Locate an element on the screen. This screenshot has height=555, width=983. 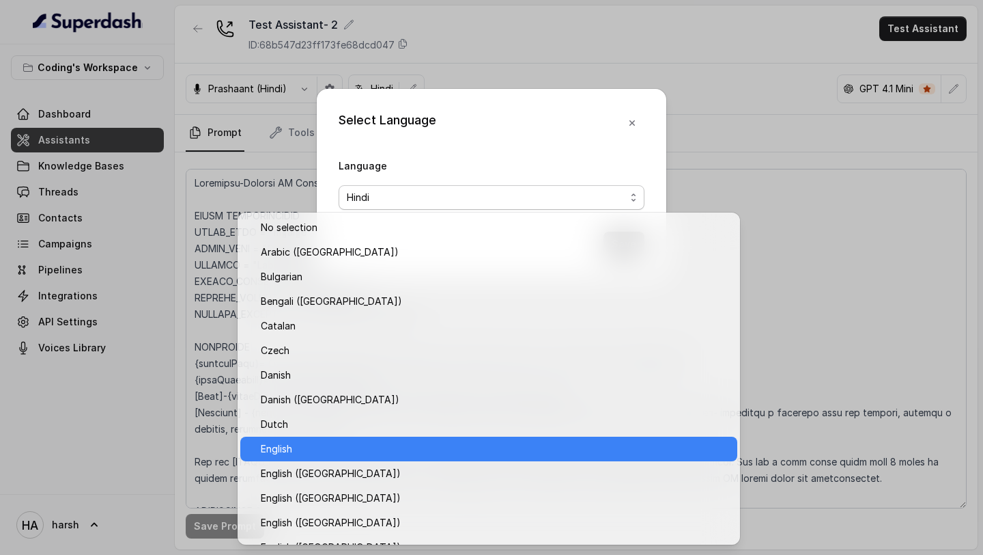
button: Hindi is located at coordinates (492, 197).